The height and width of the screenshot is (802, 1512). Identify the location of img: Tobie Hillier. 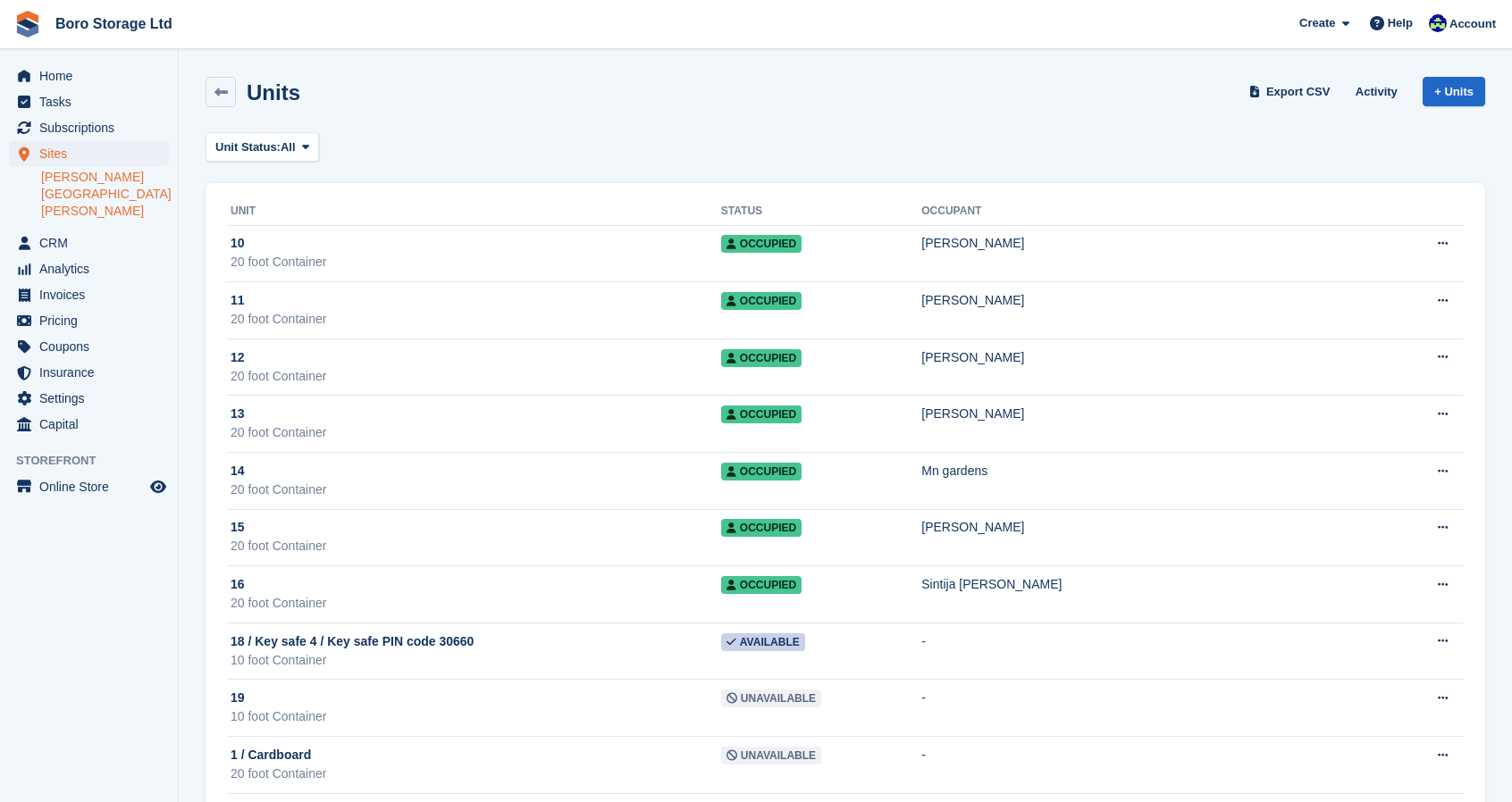
(1437, 23).